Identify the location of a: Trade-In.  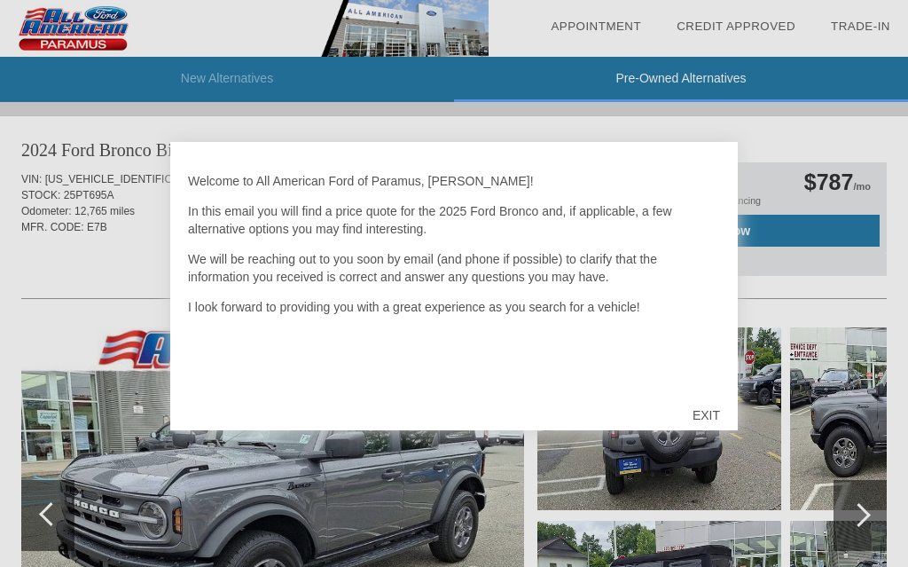
(861, 26).